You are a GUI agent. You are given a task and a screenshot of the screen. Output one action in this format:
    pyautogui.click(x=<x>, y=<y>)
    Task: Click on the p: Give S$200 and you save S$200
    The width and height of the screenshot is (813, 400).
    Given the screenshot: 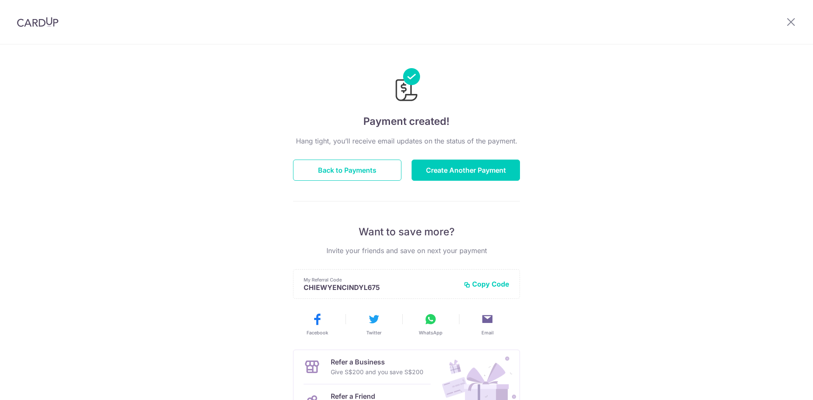 What is the action you would take?
    pyautogui.click(x=377, y=372)
    